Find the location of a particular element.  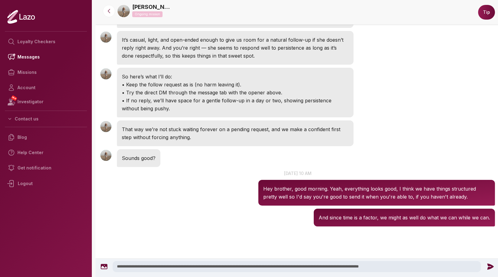

button: Tip is located at coordinates (486, 12).